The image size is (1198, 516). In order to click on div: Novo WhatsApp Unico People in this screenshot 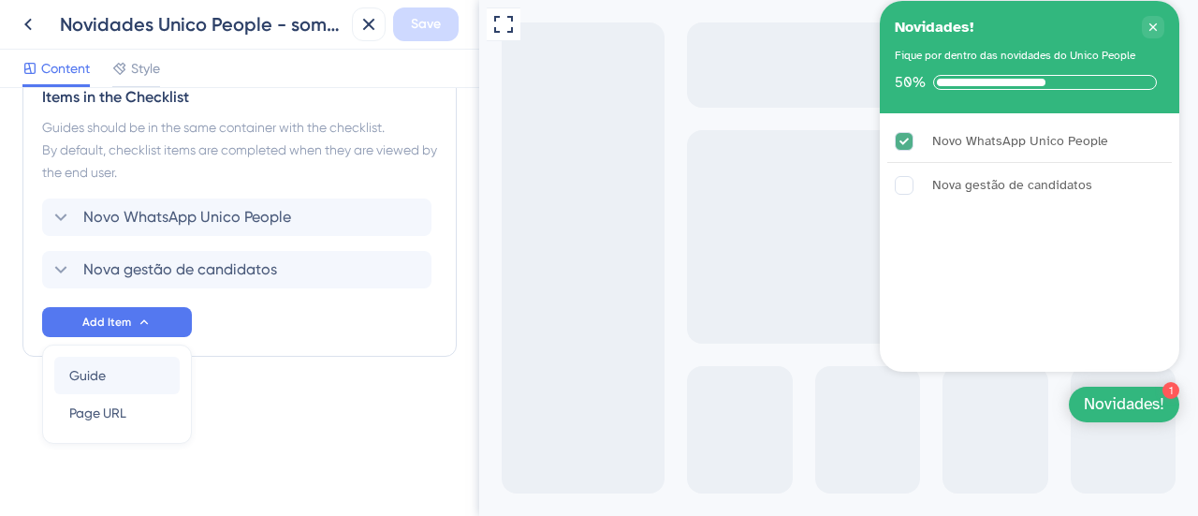, I will do `click(541, 141)`.